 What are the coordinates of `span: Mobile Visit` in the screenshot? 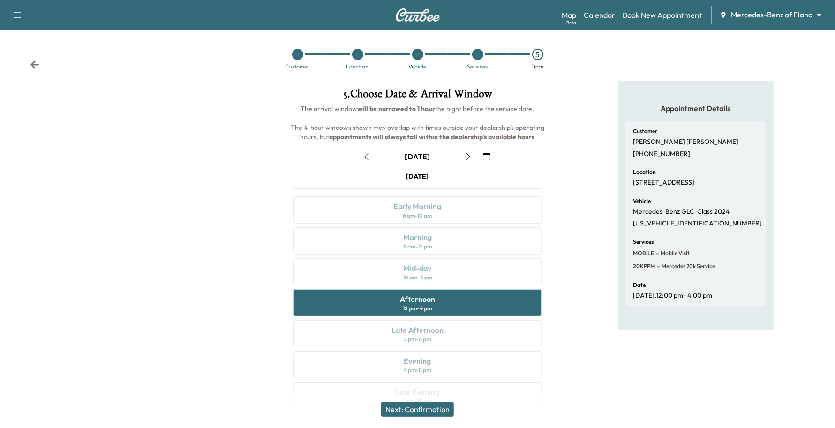 It's located at (674, 253).